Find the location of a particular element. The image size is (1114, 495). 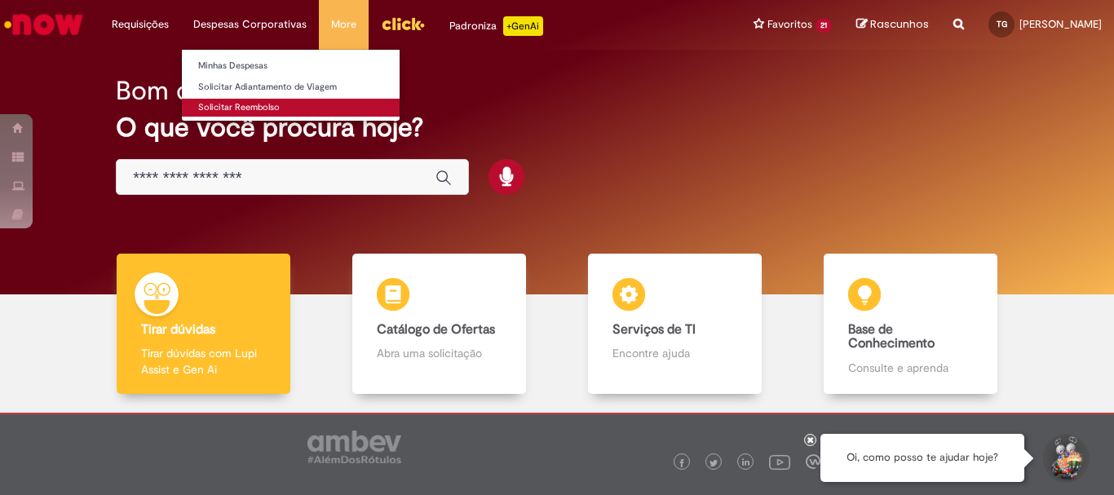

img: ServiceNow is located at coordinates (43, 24).